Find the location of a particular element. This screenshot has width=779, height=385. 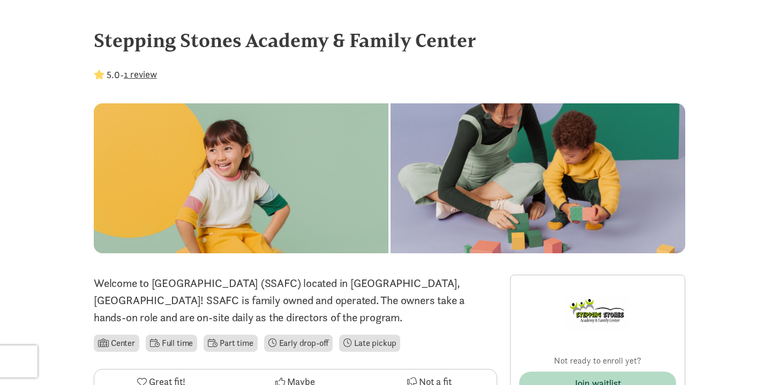

li: Center is located at coordinates (116, 344).